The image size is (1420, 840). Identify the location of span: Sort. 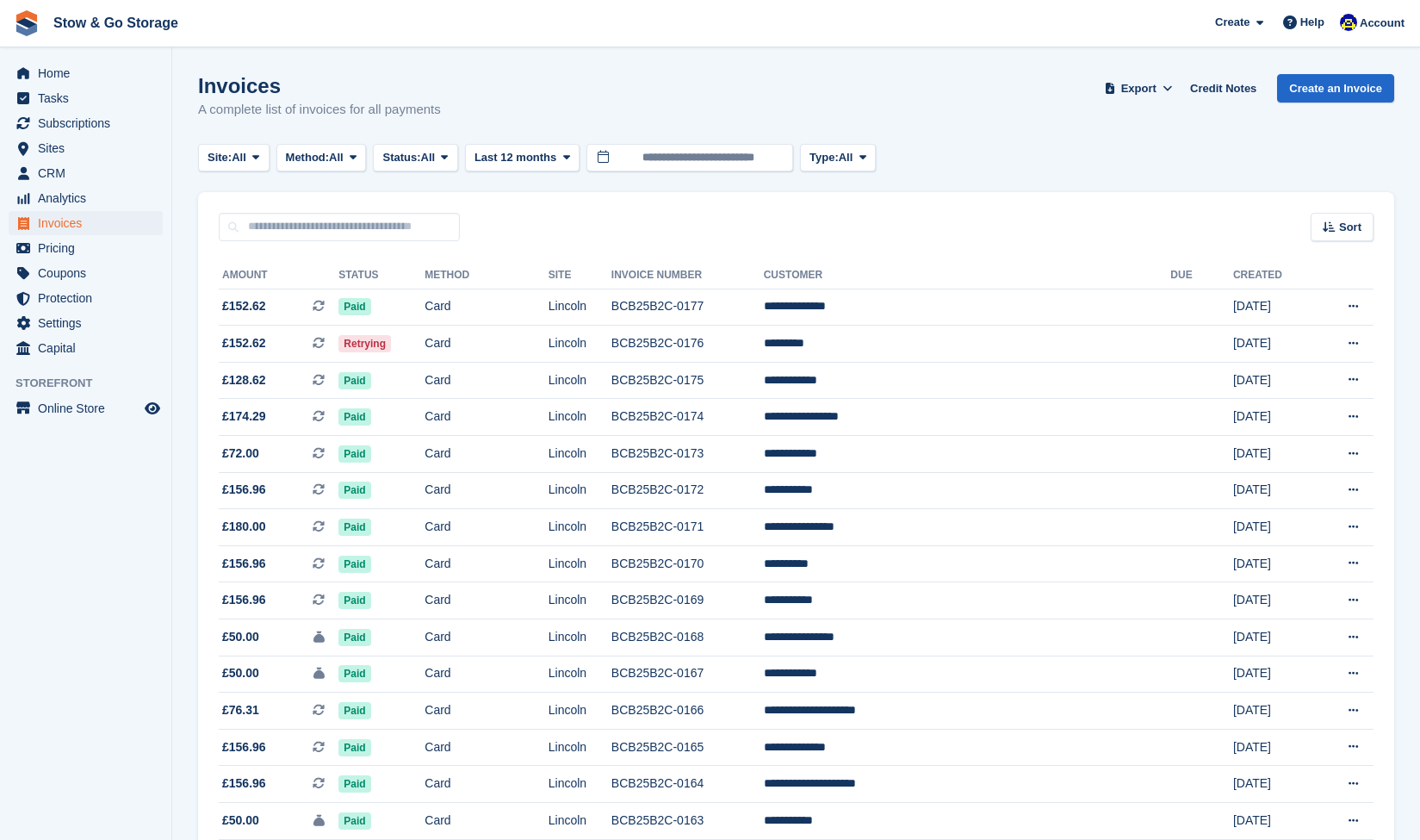
(1350, 227).